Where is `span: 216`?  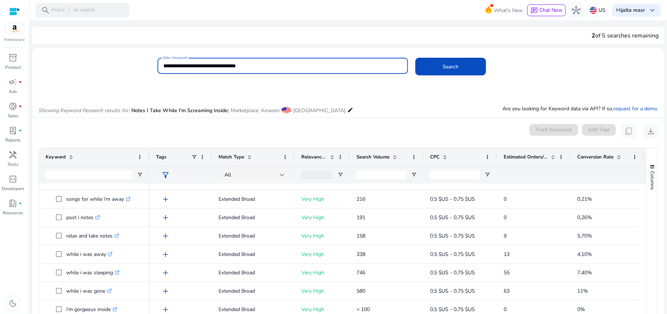
span: 216 is located at coordinates (361, 199).